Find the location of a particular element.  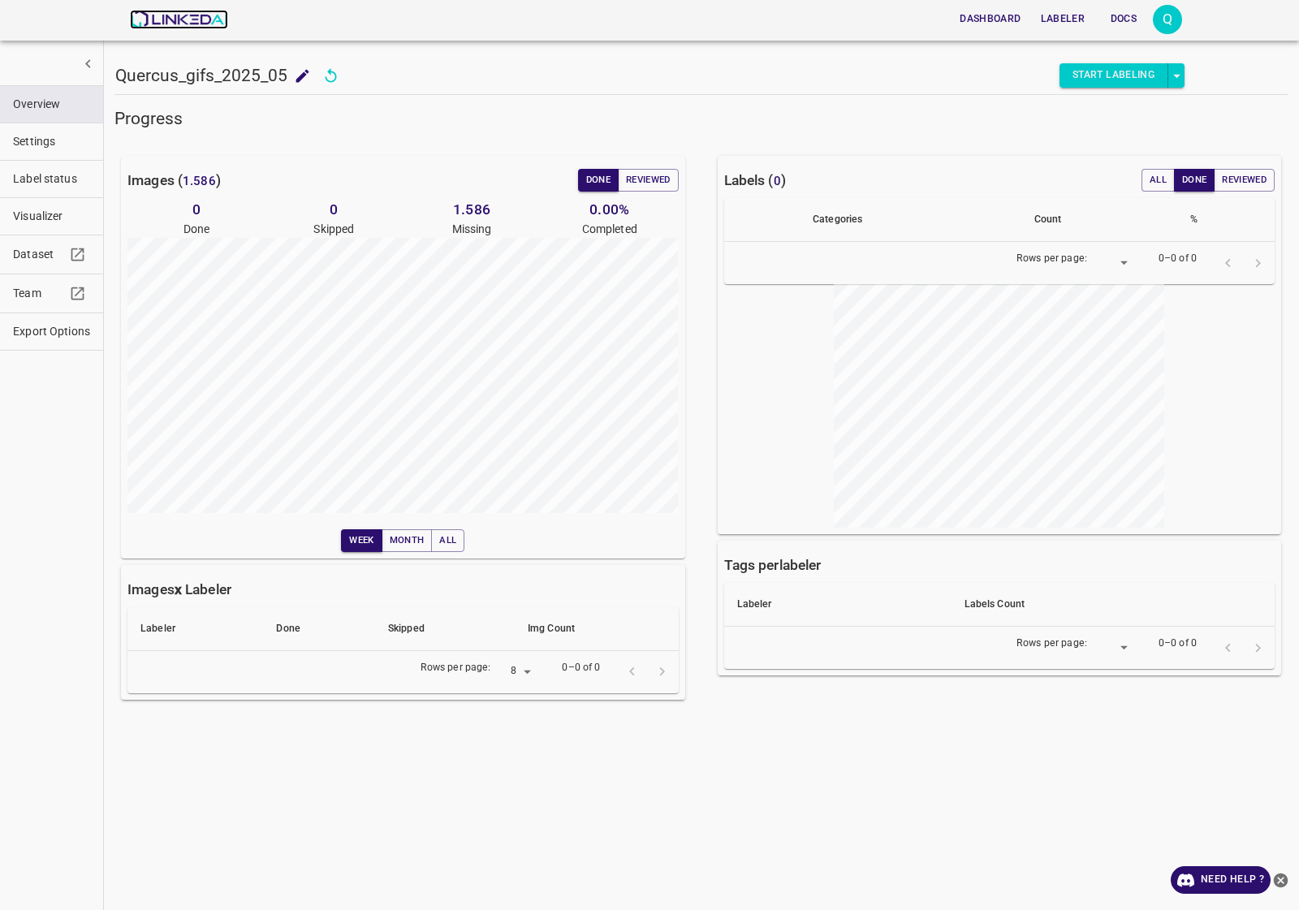

button: Week is located at coordinates (361, 541).